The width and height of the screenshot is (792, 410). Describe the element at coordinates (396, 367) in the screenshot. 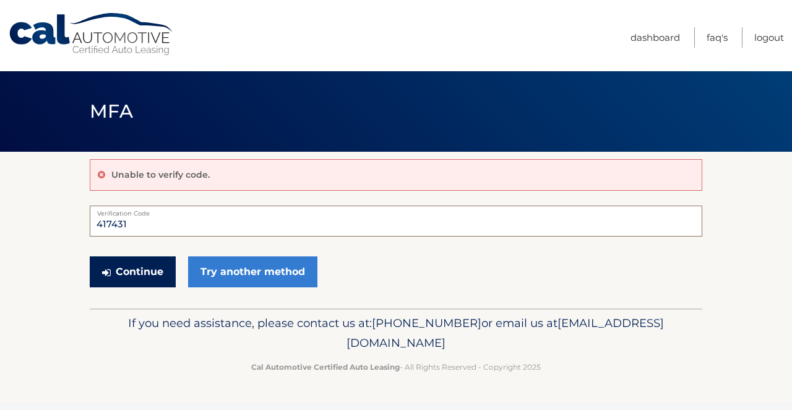

I see `p: - All Rights Reserved - Copyright 2025` at that location.